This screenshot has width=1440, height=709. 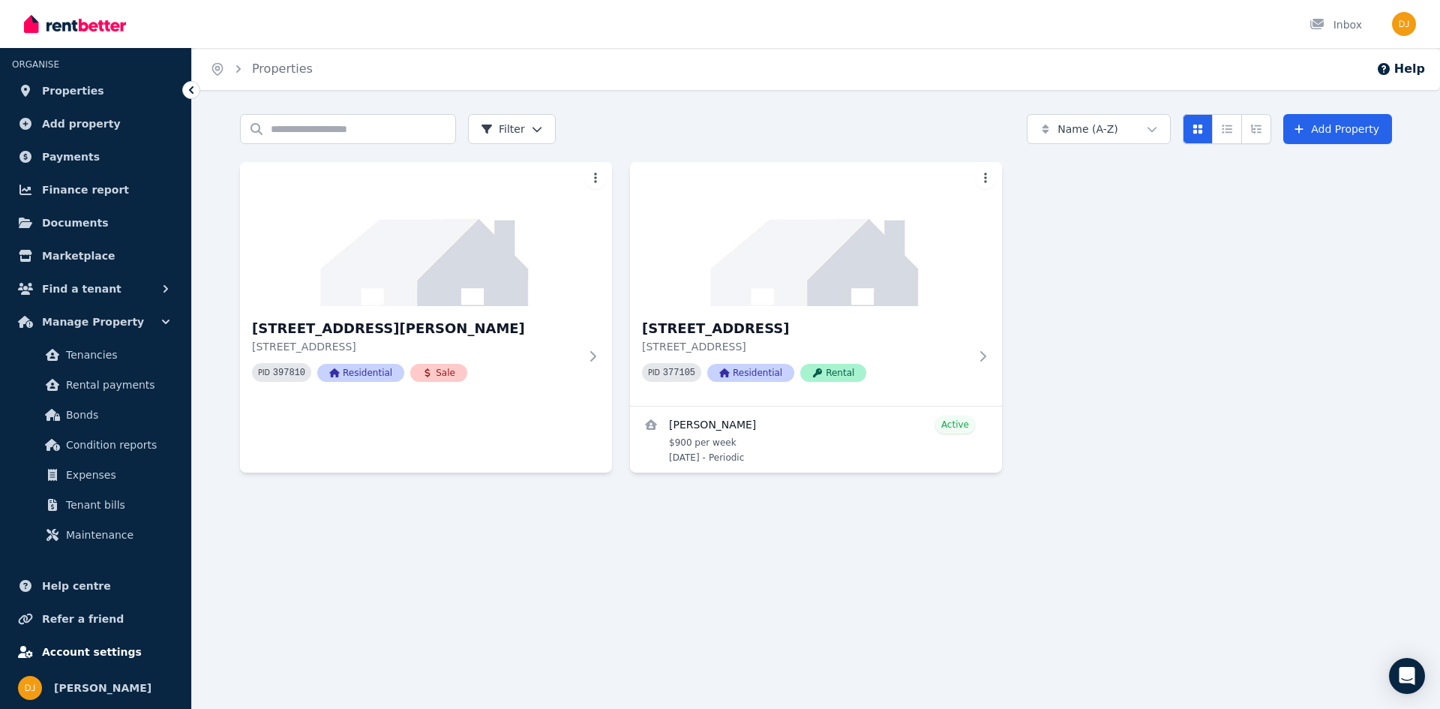 What do you see at coordinates (95, 157) in the screenshot?
I see `a: Payments` at bounding box center [95, 157].